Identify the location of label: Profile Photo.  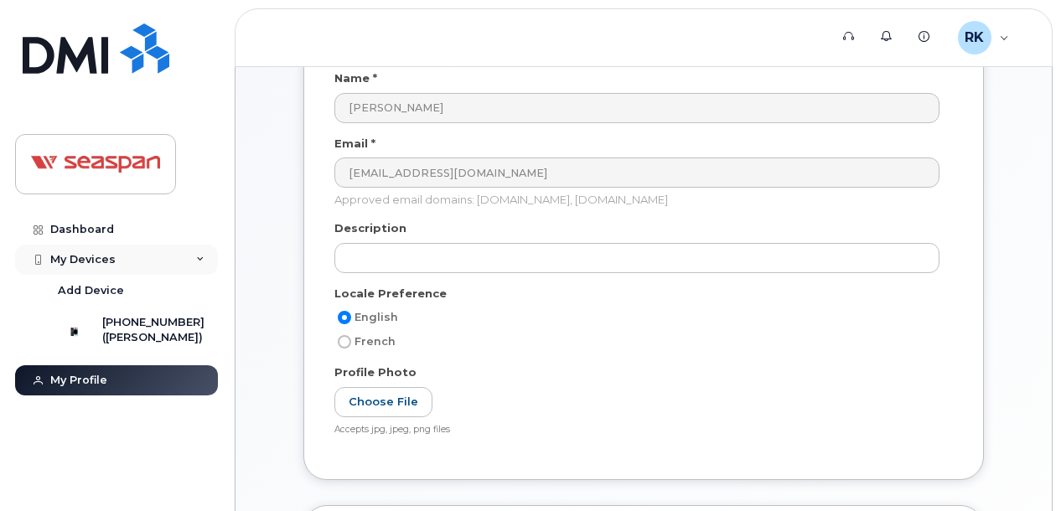
(375, 372).